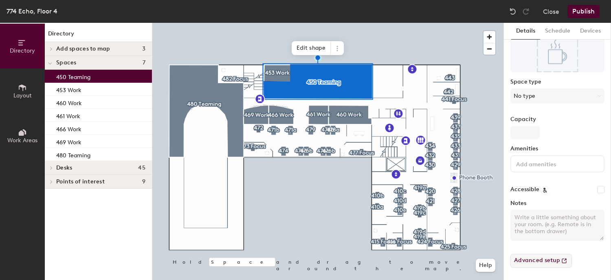 The width and height of the screenshot is (611, 280). Describe the element at coordinates (73, 76) in the screenshot. I see `p: 450 Teaming` at that location.